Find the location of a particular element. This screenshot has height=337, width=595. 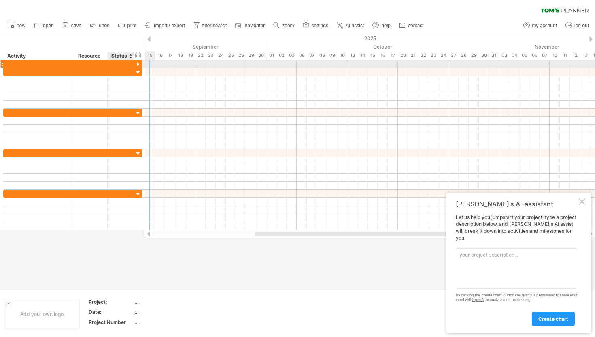

div: Wednesday, 22 October 2025 is located at coordinates (423, 55).